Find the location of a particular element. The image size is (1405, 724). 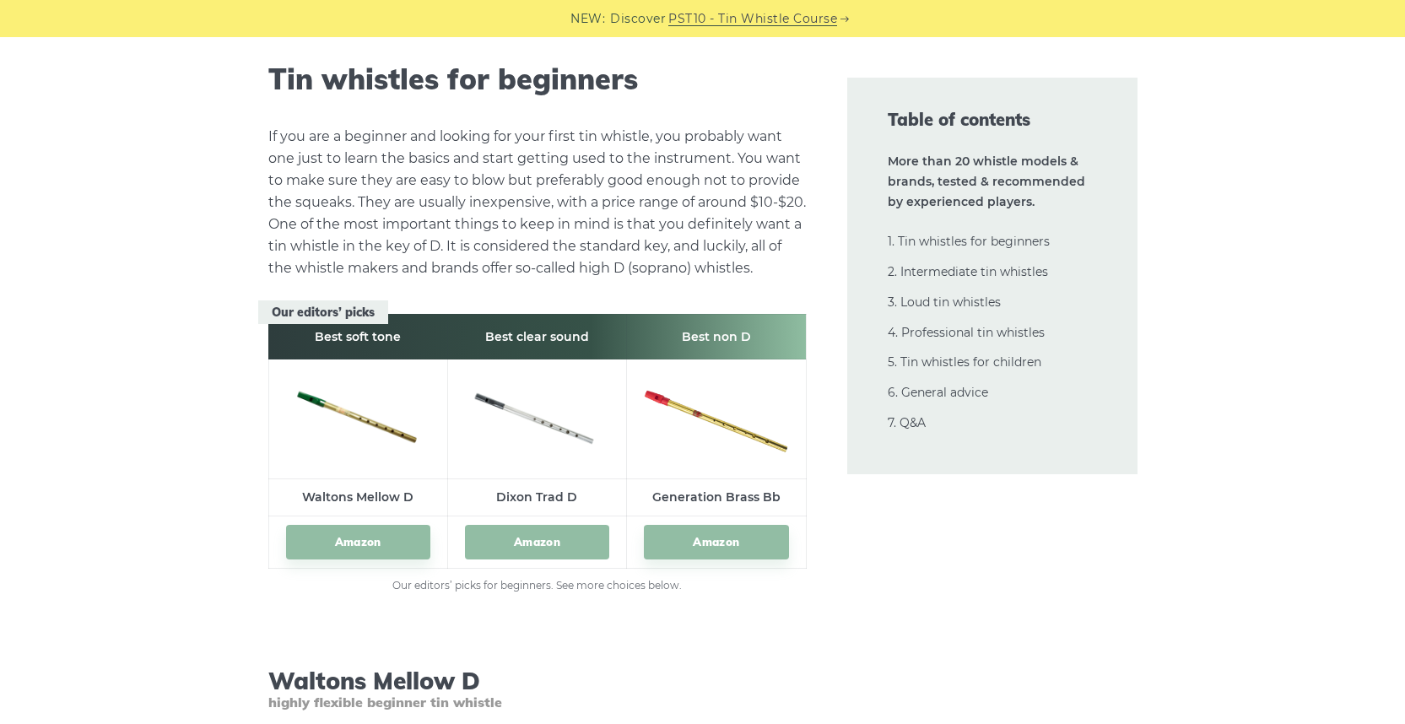

a: PST10 - Tin Whistle Course is located at coordinates (753, 19).